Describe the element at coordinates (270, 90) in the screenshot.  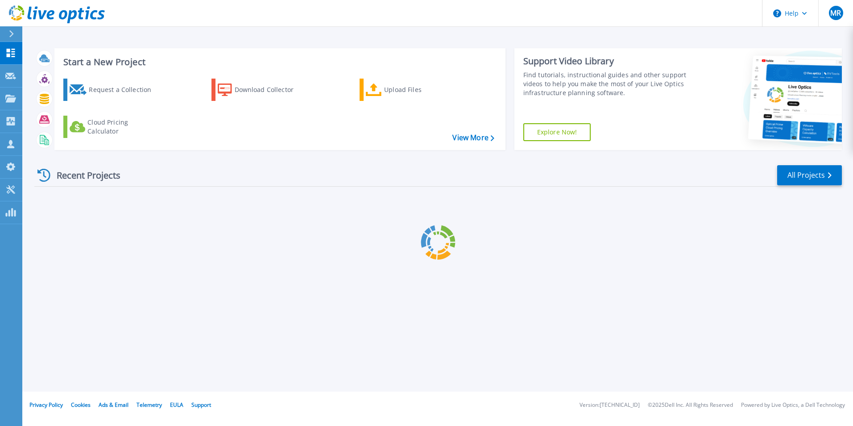
I see `div: Download Collector` at that location.